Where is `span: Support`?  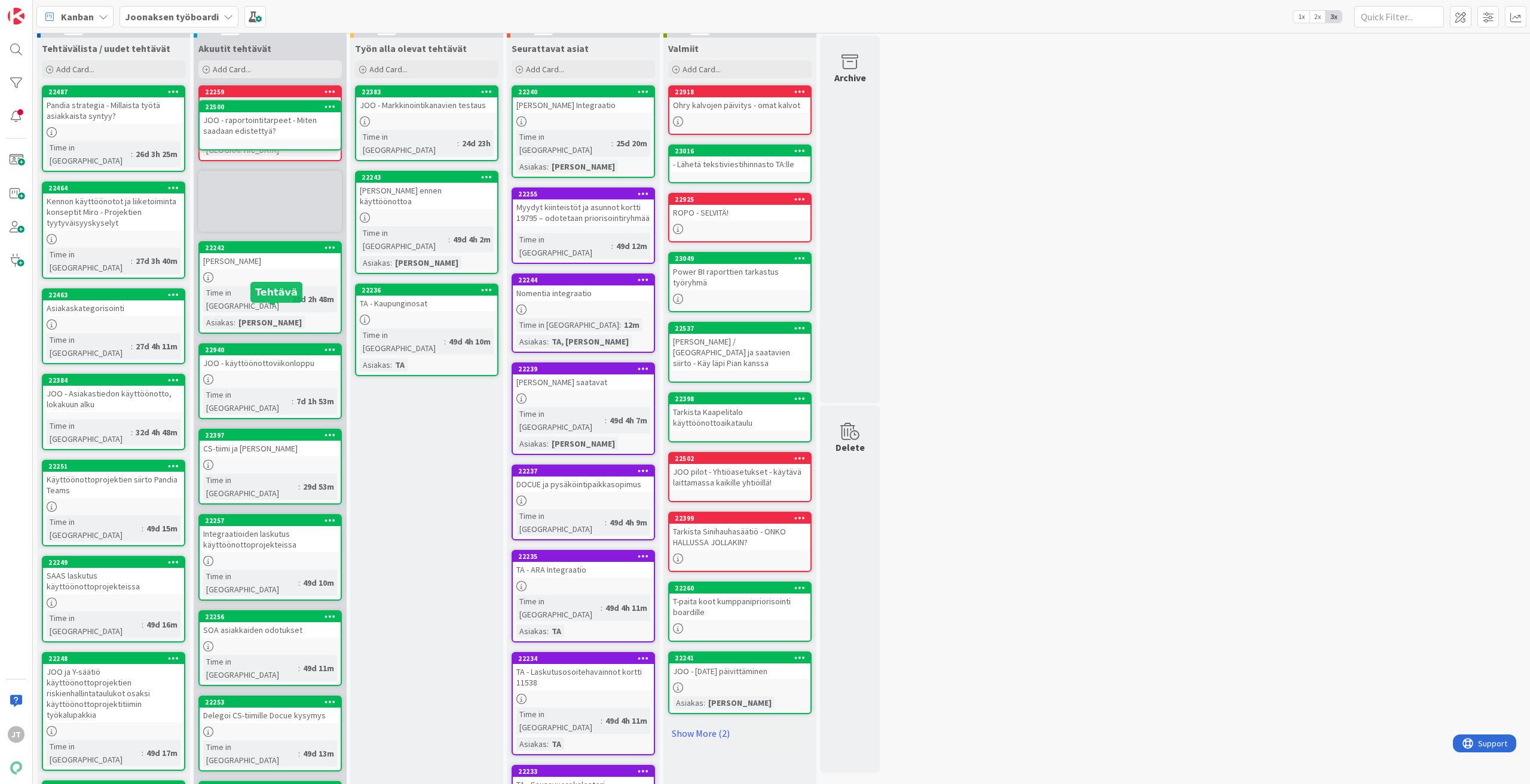
span: Support is located at coordinates (40, 9).